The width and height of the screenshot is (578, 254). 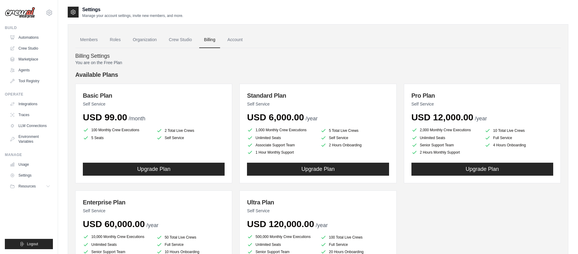 What do you see at coordinates (281, 130) in the screenshot?
I see `li: 1,000 Monthly Crew Executions` at bounding box center [281, 130].